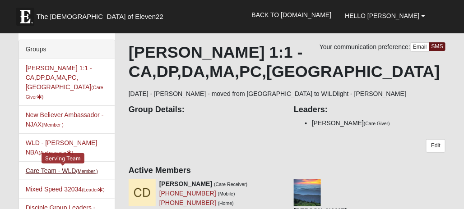 This screenshot has width=464, height=209. Describe the element at coordinates (231, 185) in the screenshot. I see `small: (Care Receiver)` at that location.